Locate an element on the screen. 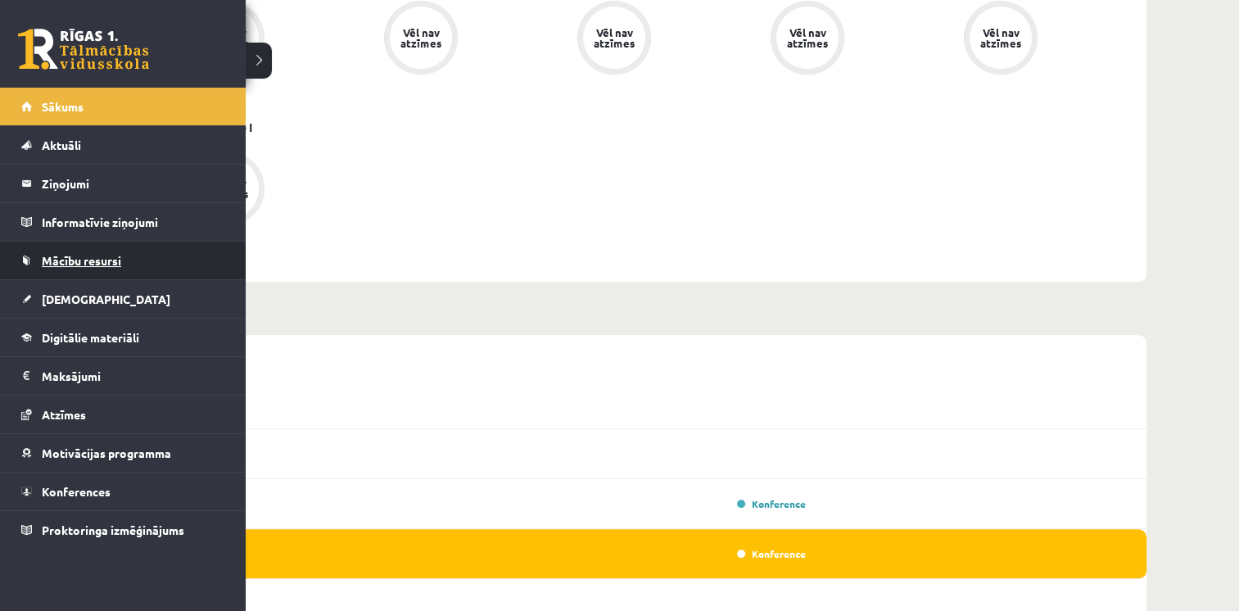  a: Mācību resursi is located at coordinates (123, 260).